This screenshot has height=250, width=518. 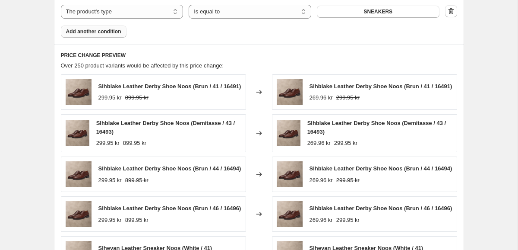 What do you see at coordinates (378, 12) in the screenshot?
I see `span: SNEAKERS` at bounding box center [378, 12].